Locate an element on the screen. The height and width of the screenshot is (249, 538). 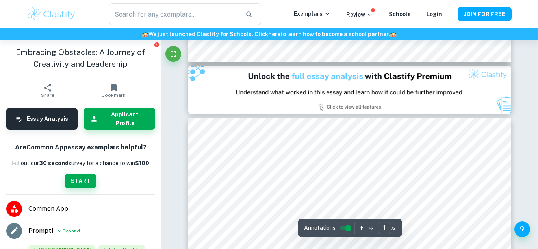
h1: Embracing Obstacles: A Journey of Creativity and Leadership is located at coordinates (81, 58).